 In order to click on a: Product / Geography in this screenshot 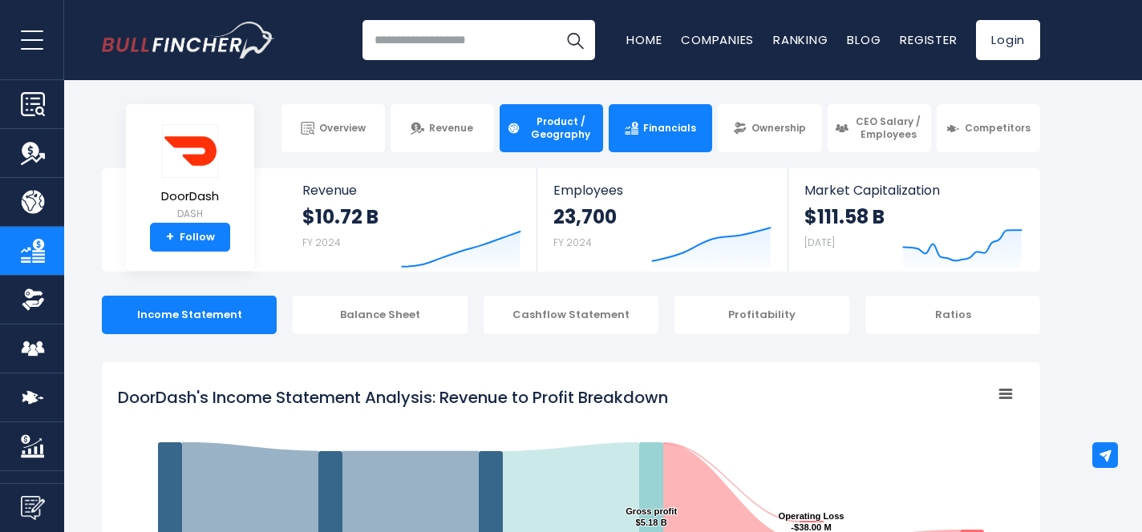, I will do `click(551, 128)`.